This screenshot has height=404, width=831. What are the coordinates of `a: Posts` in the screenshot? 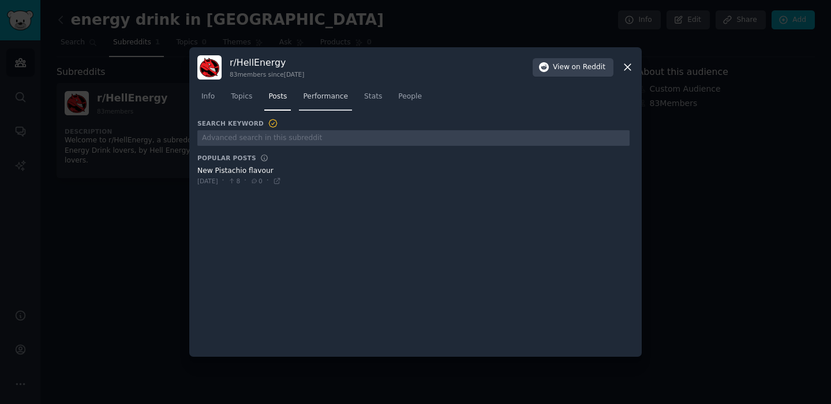 It's located at (278, 99).